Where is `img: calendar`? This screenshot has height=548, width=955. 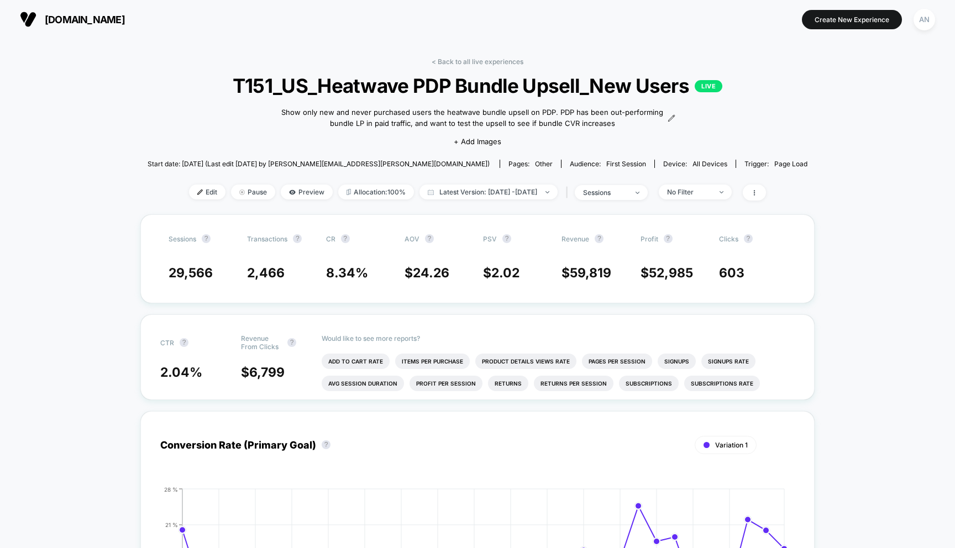
img: calendar is located at coordinates (431, 192).